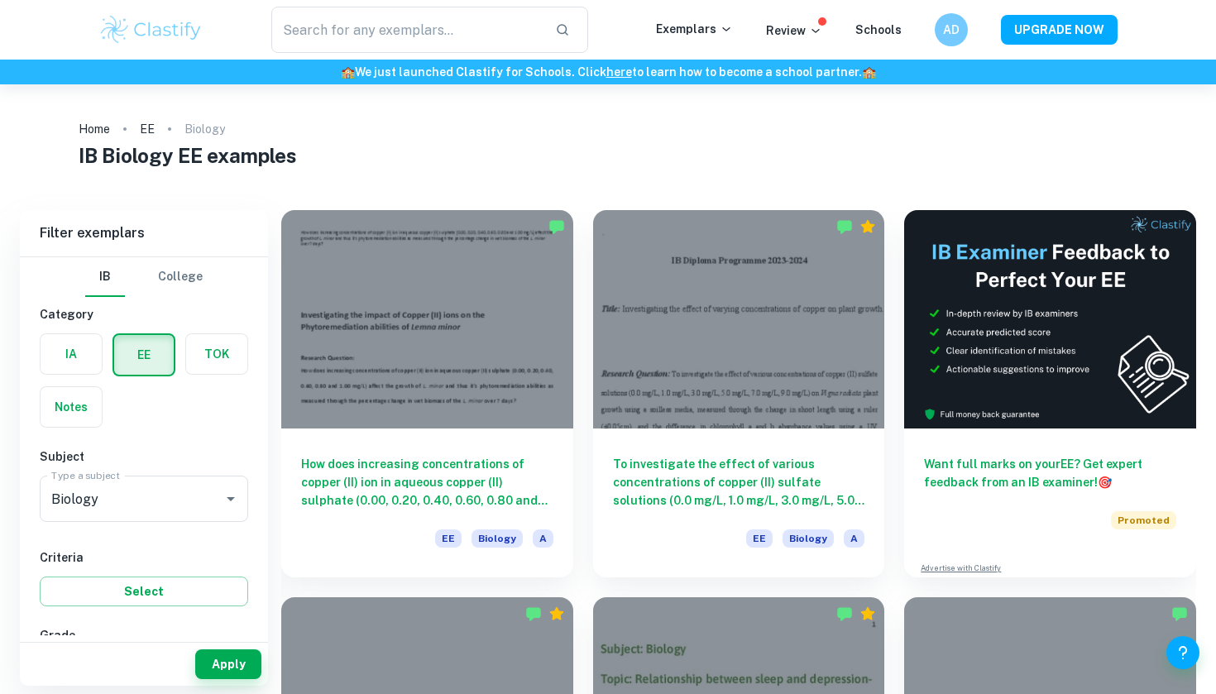 This screenshot has height=694, width=1216. What do you see at coordinates (228, 664) in the screenshot?
I see `button: Apply` at bounding box center [228, 664].